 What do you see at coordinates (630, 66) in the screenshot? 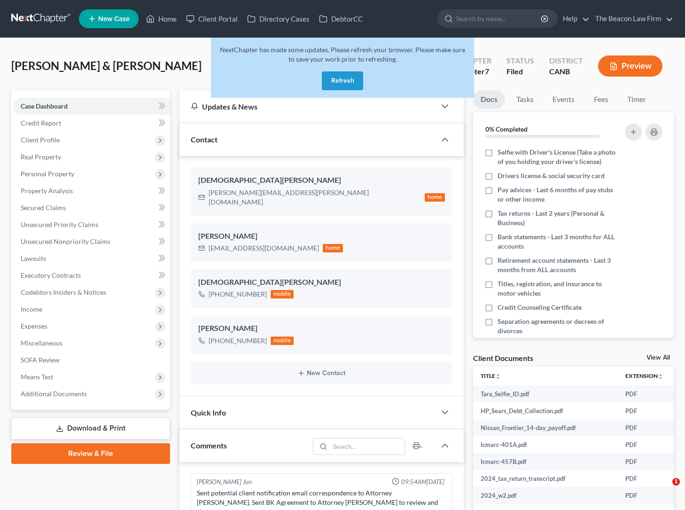
I see `button: Preview` at bounding box center [630, 66].